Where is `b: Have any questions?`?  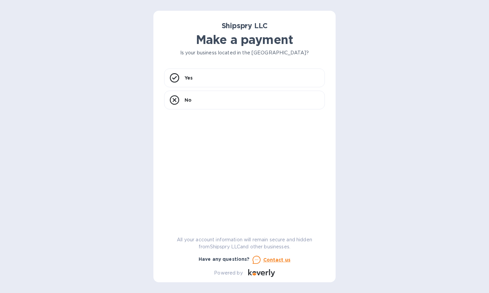
b: Have any questions? is located at coordinates (224, 259).